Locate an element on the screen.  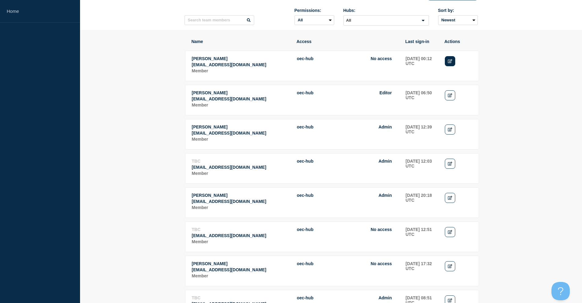
select: Permissions: is located at coordinates (314, 20).